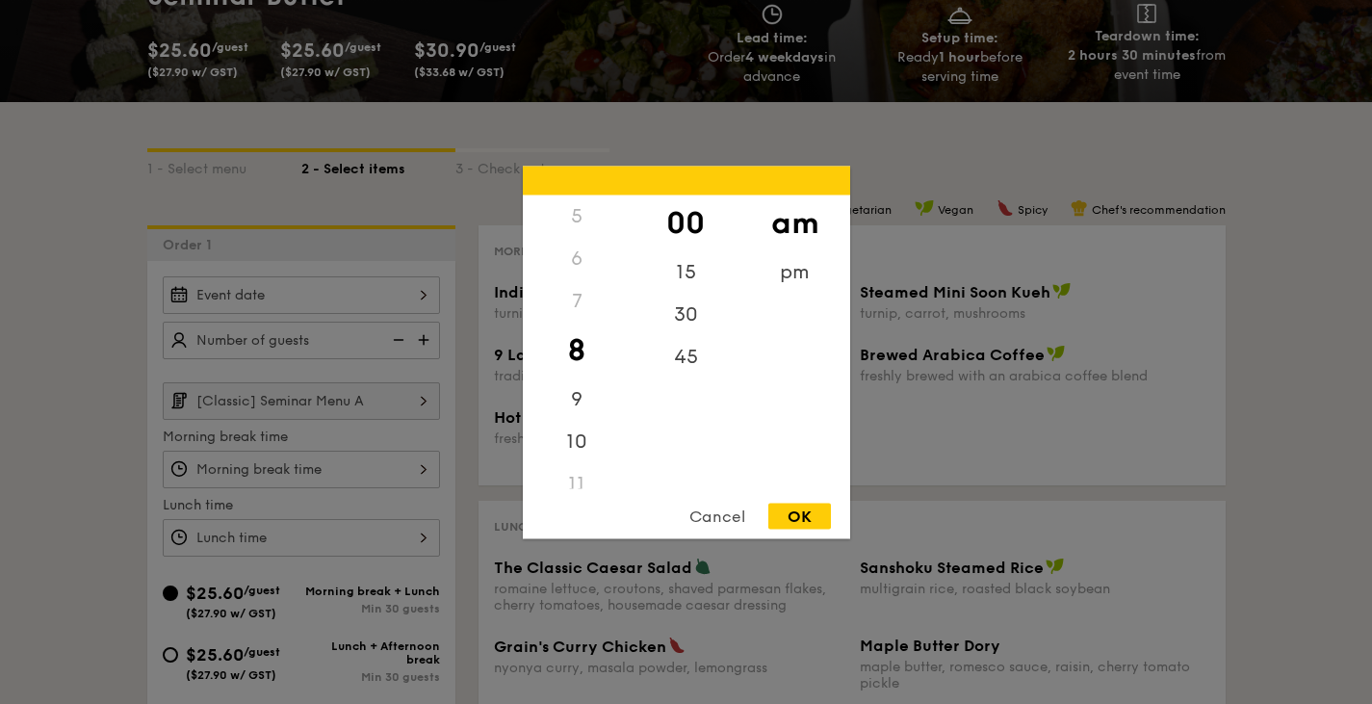  Describe the element at coordinates (577, 300) in the screenshot. I see `div: 7` at that location.